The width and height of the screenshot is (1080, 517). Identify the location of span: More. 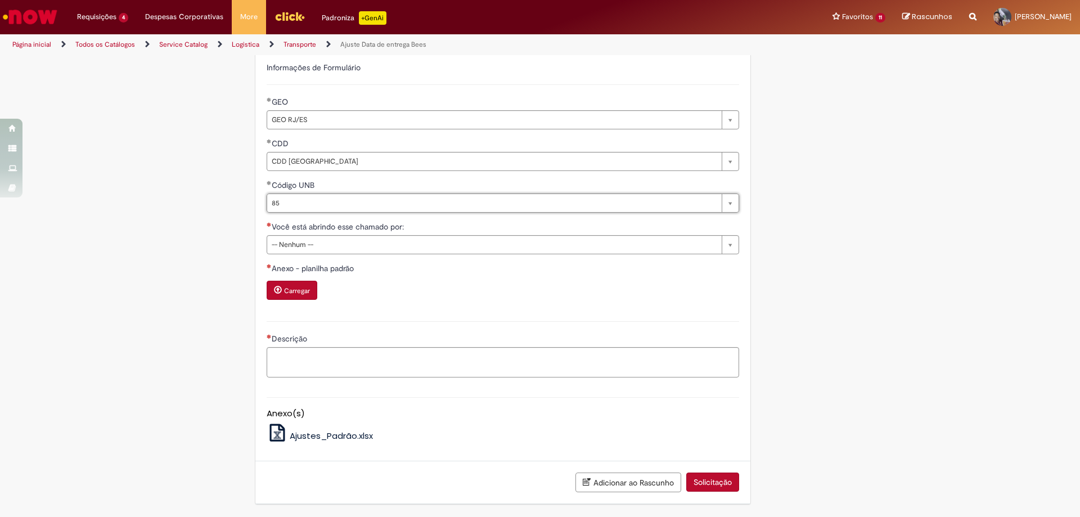
(249, 17).